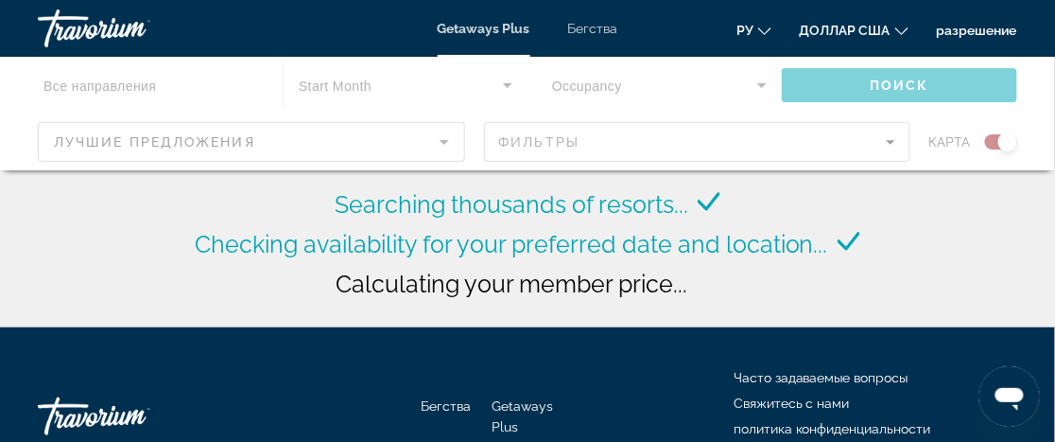  Describe the element at coordinates (832, 428) in the screenshot. I see `a: политика конфиденциальности` at that location.